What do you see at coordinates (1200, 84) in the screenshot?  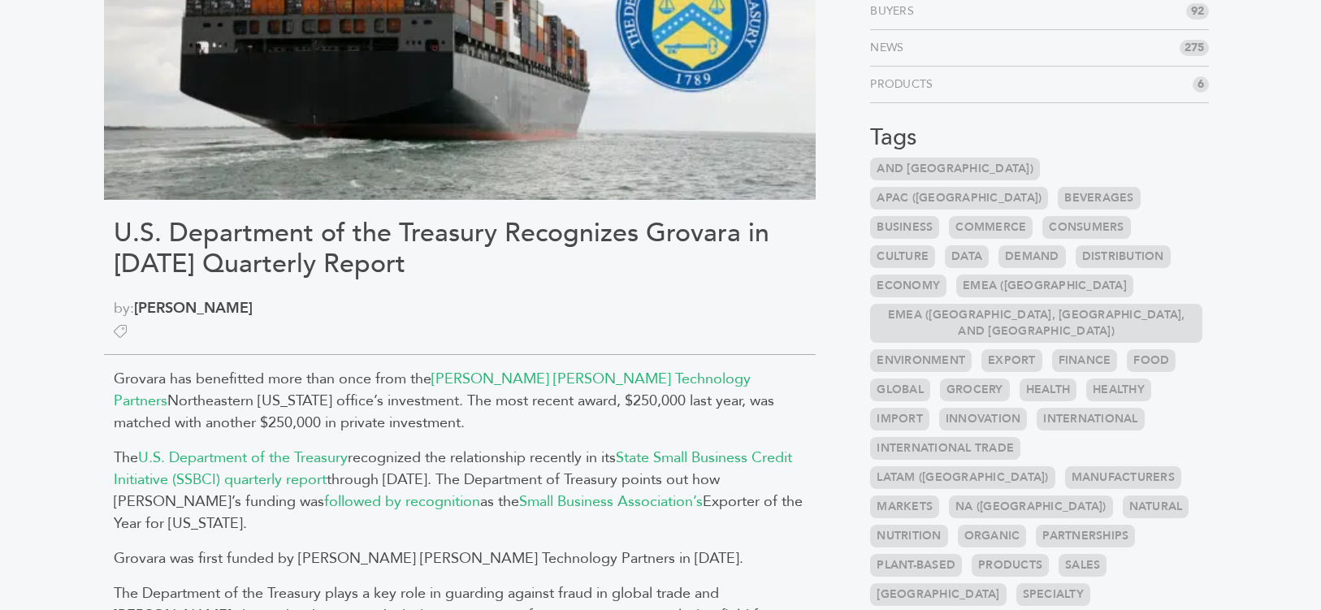 I see `span: 6` at bounding box center [1200, 84].